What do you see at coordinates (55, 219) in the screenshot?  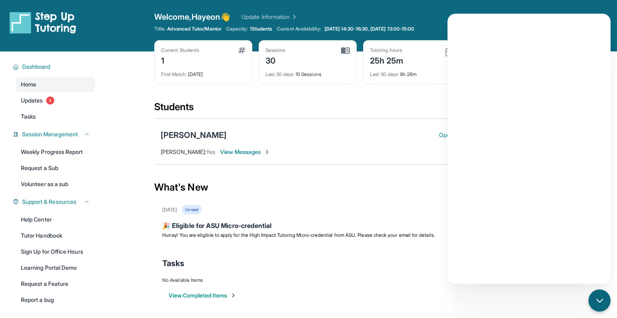 I see `a: Help Center` at bounding box center [55, 219].